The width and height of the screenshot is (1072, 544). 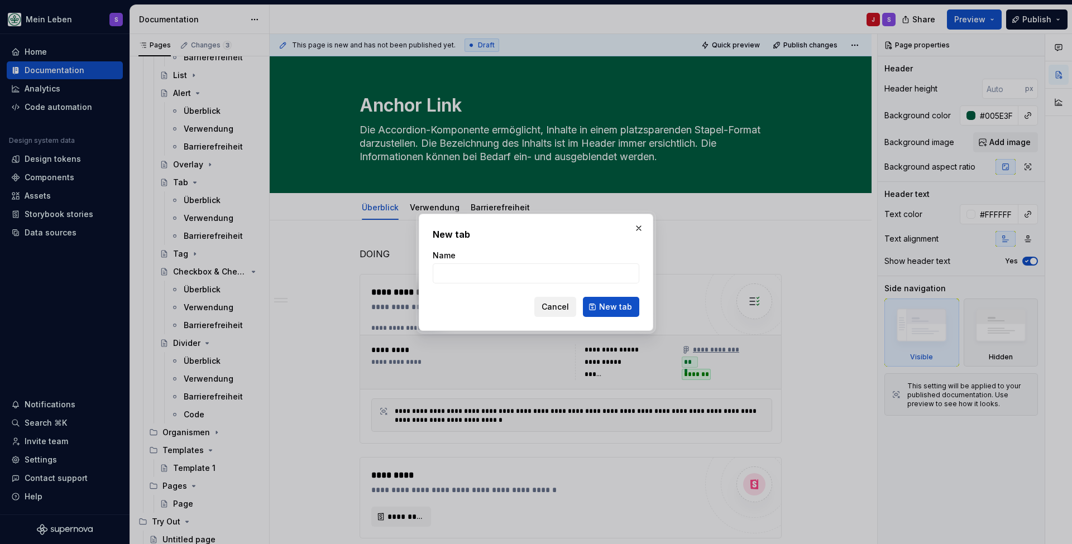 I want to click on button: New tab, so click(x=611, y=307).